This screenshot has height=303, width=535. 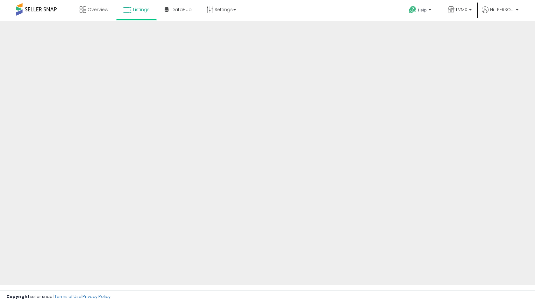 What do you see at coordinates (141, 10) in the screenshot?
I see `span: Listings` at bounding box center [141, 10].